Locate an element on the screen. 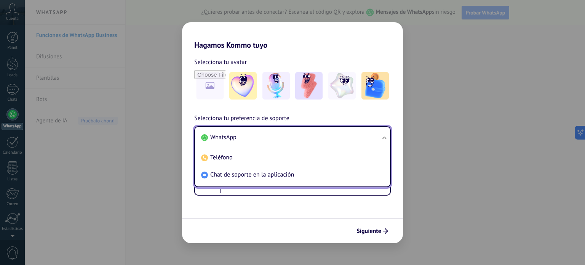 The width and height of the screenshot is (585, 265). span: Siguiente is located at coordinates (369, 231).